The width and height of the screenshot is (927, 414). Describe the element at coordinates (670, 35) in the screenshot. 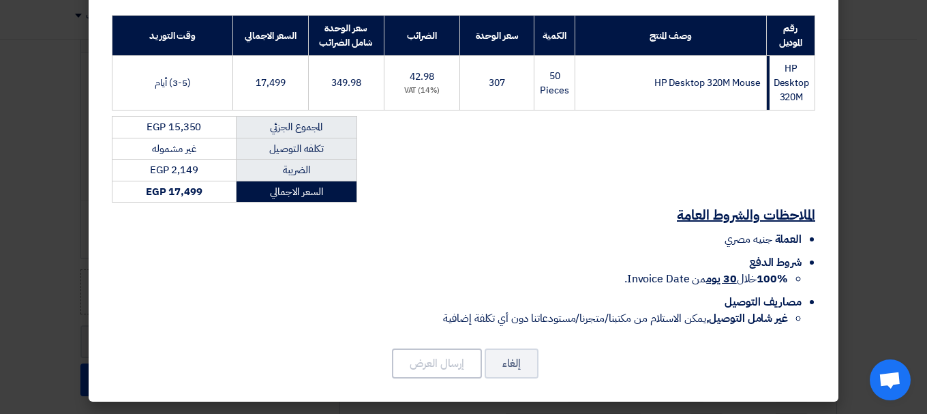

I see `th: وصف المنتج` at that location.